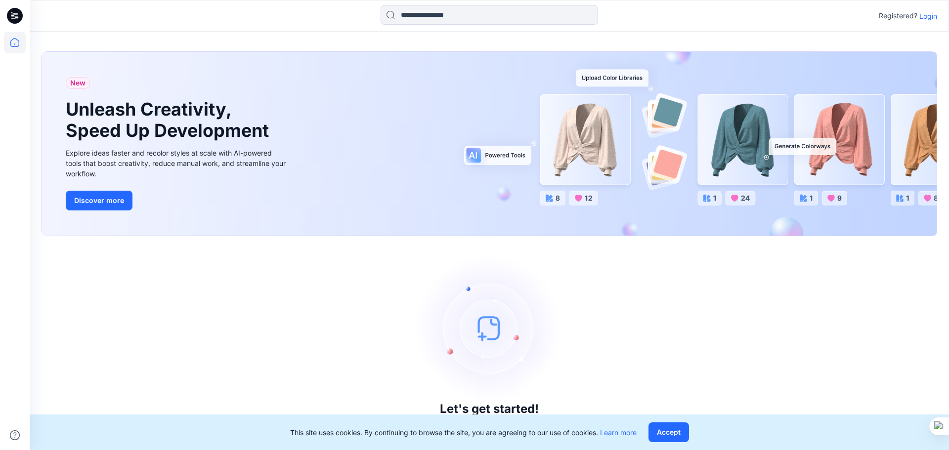  Describe the element at coordinates (489, 409) in the screenshot. I see `h3: Let's get started!` at that location.